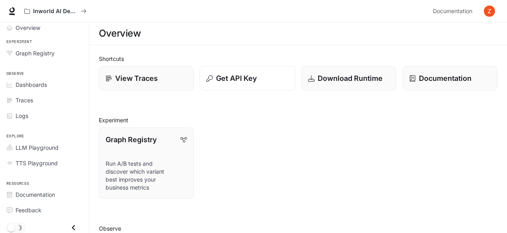 Image resolution: width=507 pixels, height=233 pixels. I want to click on a: LLM Playground, so click(44, 148).